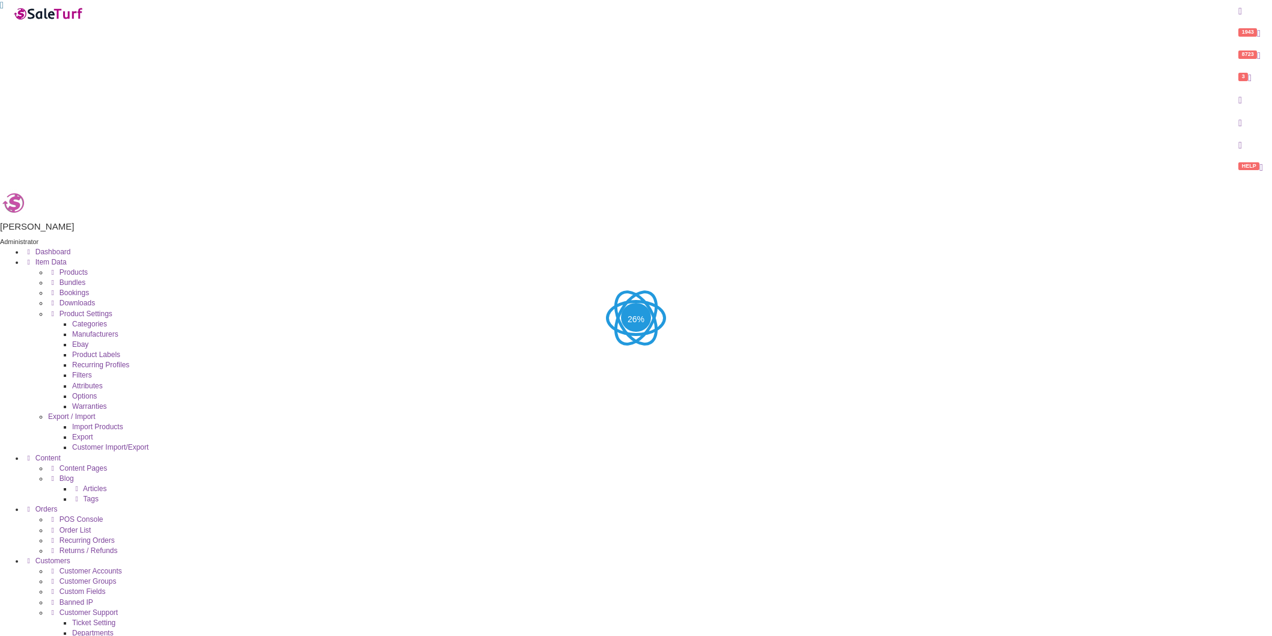  What do you see at coordinates (95, 334) in the screenshot?
I see `a: Manufacturers` at bounding box center [95, 334].